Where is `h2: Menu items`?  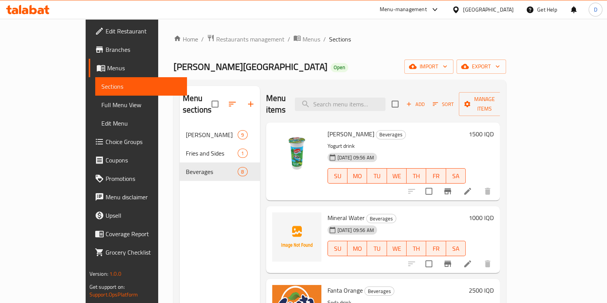 h2: Menu items is located at coordinates (276, 104).